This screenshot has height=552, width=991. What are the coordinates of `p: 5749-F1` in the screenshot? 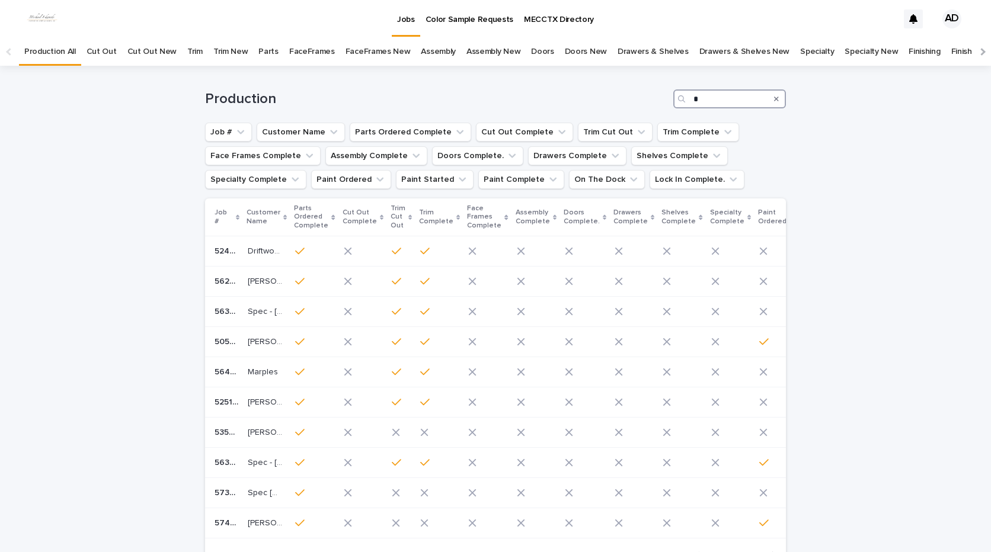 It's located at (228, 522).